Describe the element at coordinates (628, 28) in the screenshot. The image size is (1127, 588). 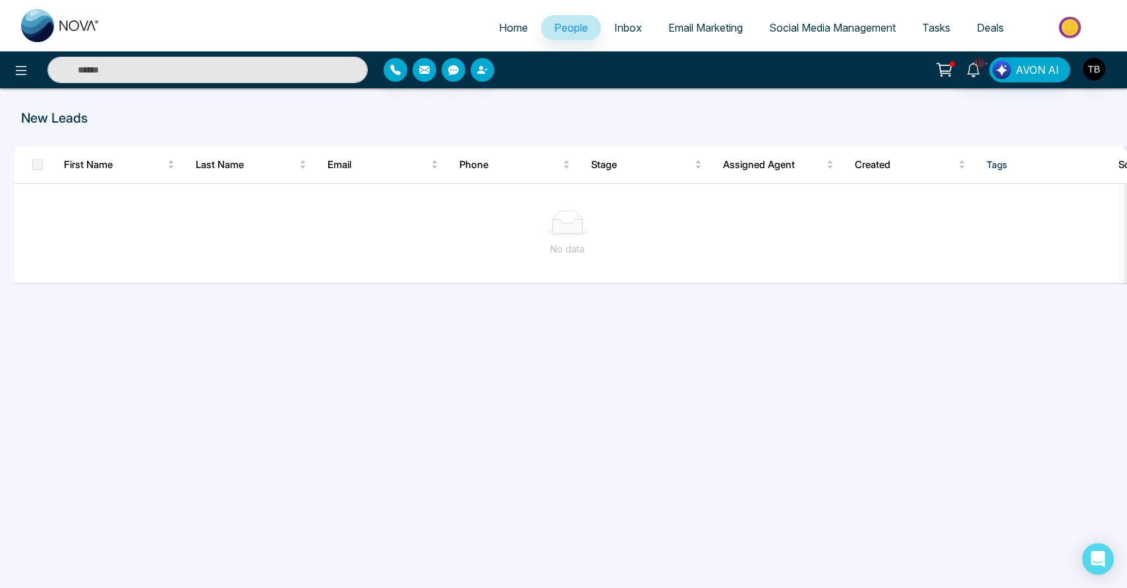
I see `span: Inbox` at that location.